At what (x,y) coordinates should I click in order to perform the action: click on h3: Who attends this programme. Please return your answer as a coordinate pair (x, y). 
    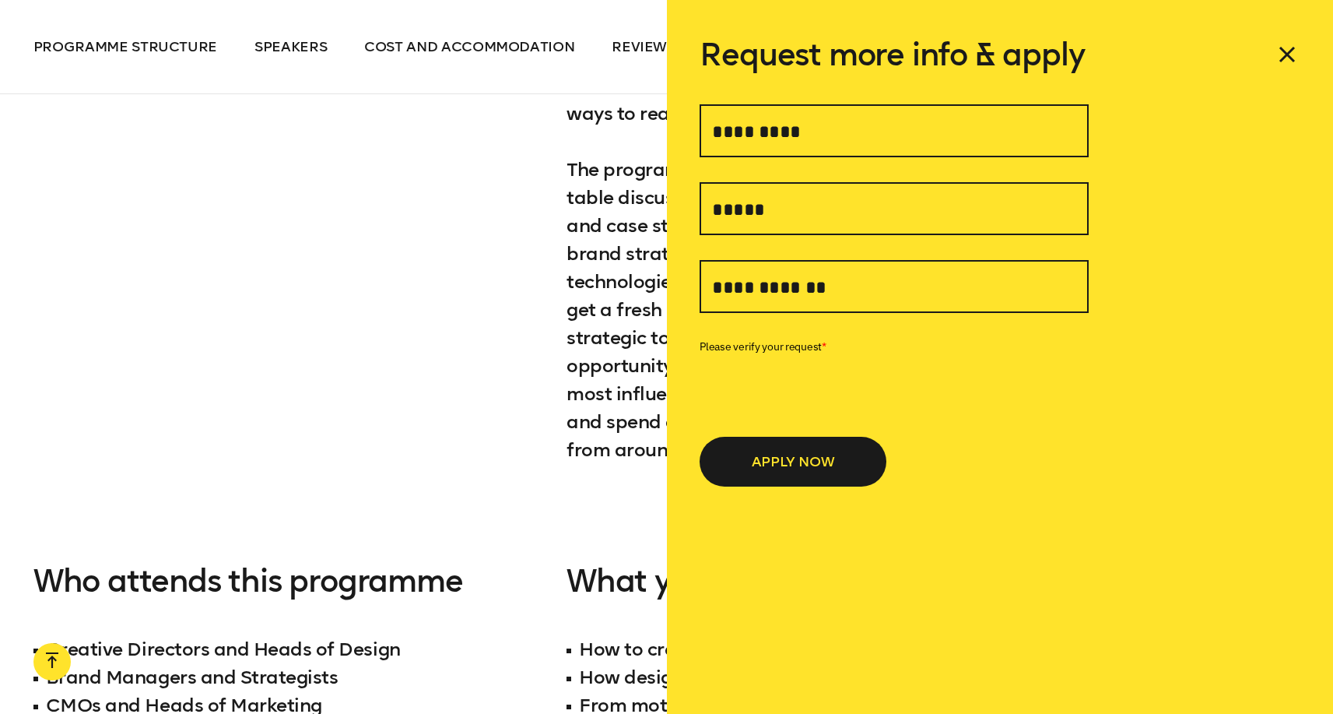
    Looking at the image, I should click on (267, 581).